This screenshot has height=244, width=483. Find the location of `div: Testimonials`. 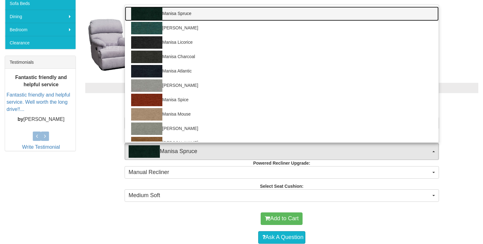

div: Testimonials is located at coordinates (40, 62).